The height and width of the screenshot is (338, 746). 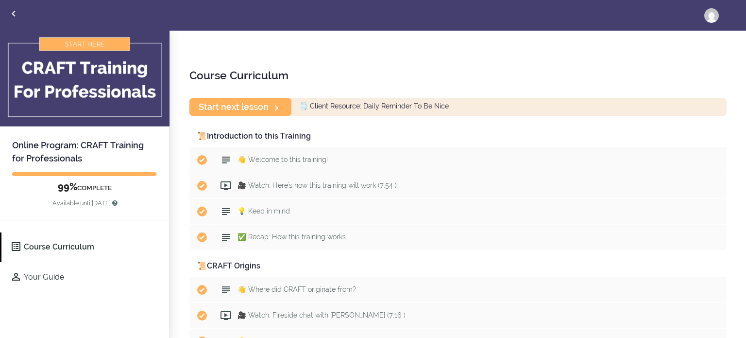 What do you see at coordinates (68, 187) in the screenshot?
I see `span: 99%` at bounding box center [68, 187].